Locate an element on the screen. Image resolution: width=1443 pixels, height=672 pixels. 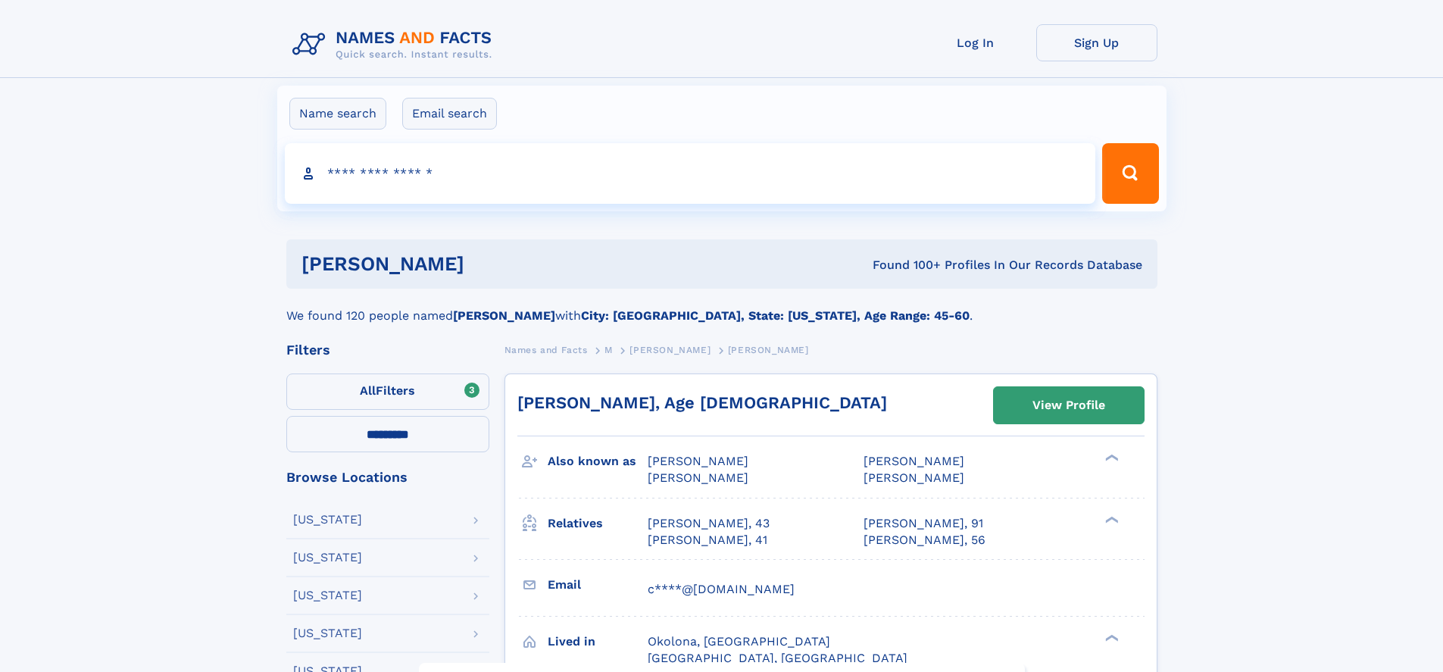
div: Found 100+ Profiles In Our Records Database is located at coordinates (905, 265).